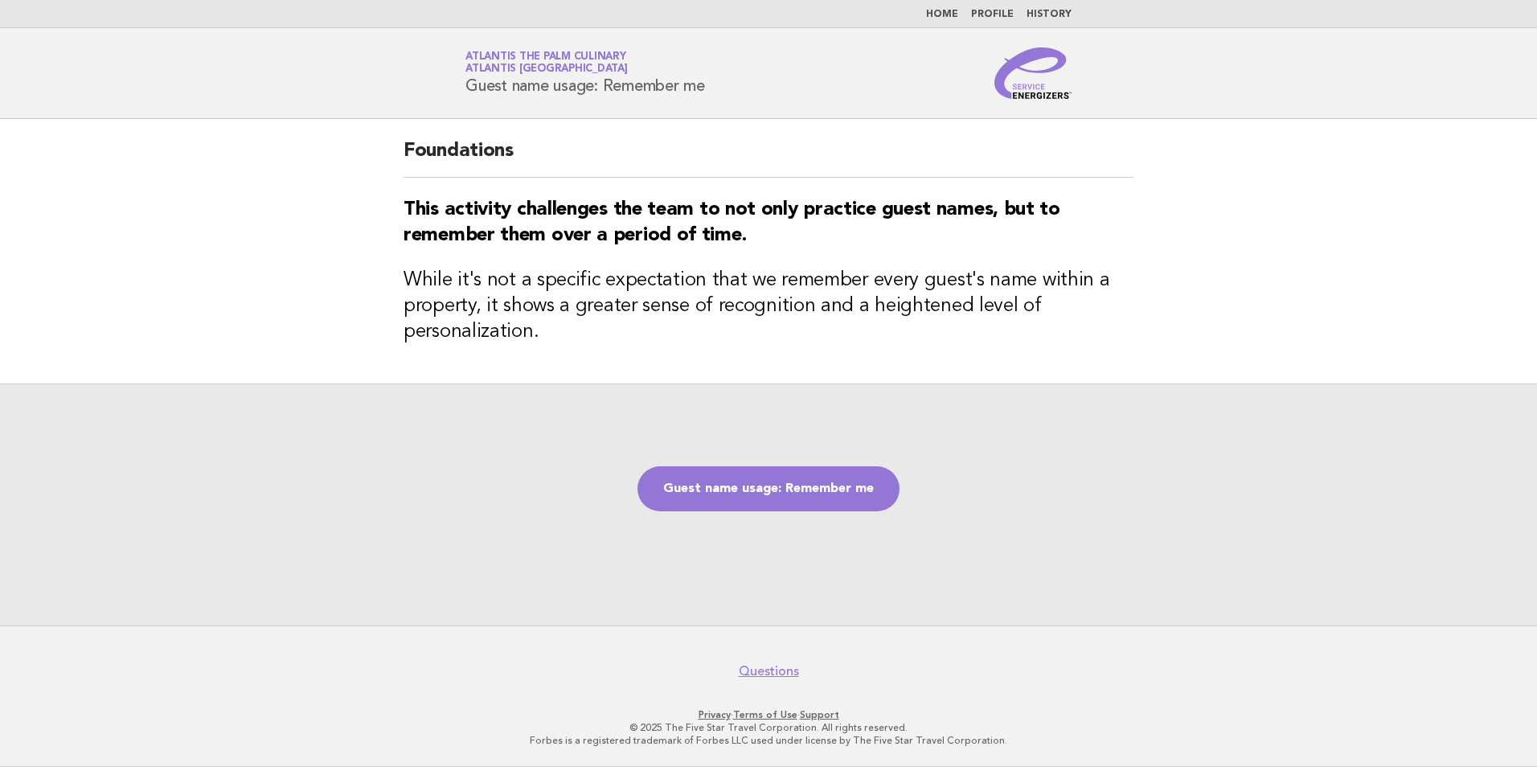 The width and height of the screenshot is (1537, 767). I want to click on h1: Guest name usage: Remember me, so click(585, 73).